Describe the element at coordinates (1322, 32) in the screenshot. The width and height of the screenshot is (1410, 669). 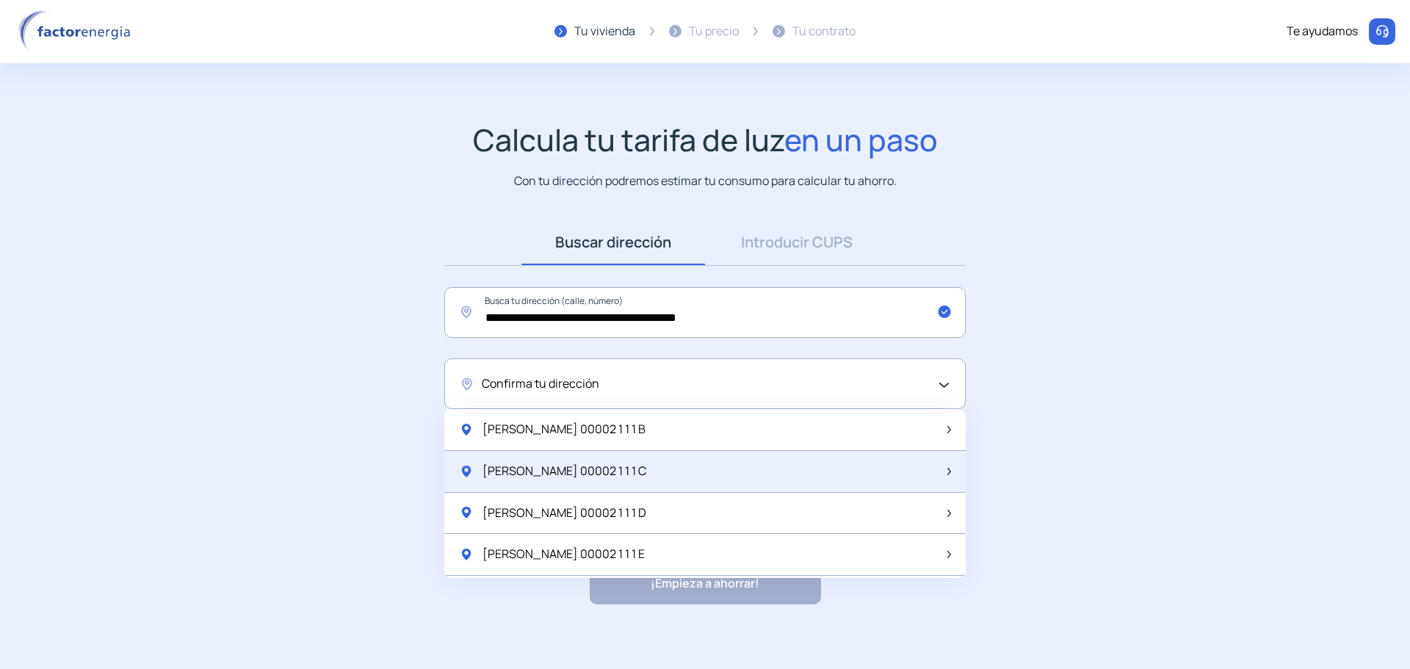
I see `div: Te ayudamos` at that location.